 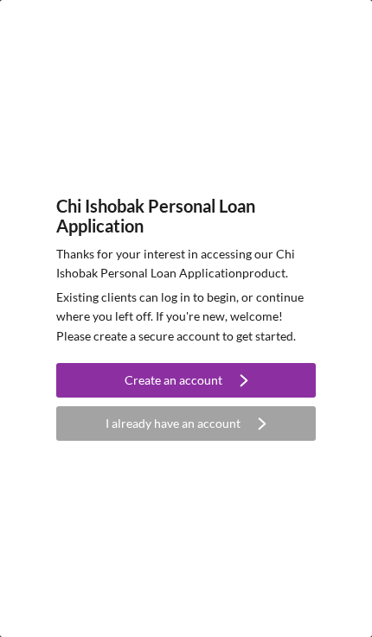 I want to click on a: Create an account, so click(x=186, y=382).